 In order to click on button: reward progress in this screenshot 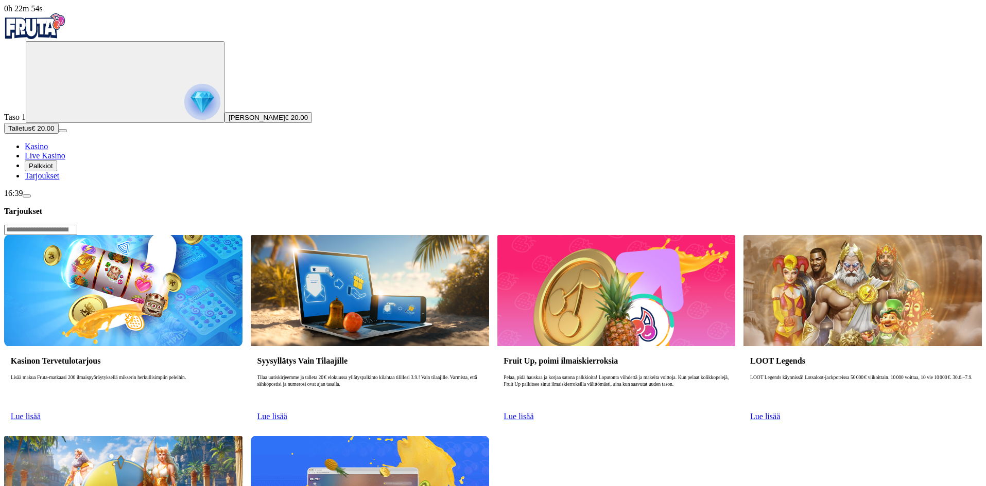, I will do `click(125, 82)`.